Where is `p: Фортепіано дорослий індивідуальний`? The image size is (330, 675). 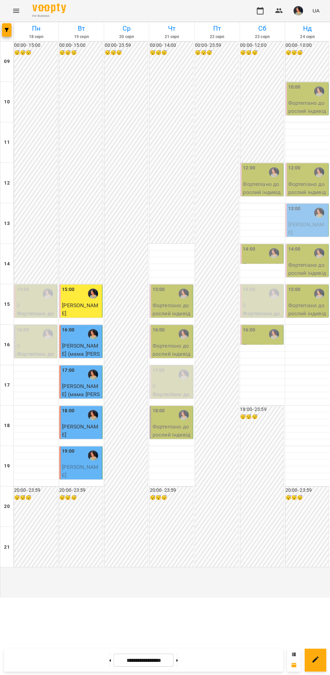 p: Фортепіано дорослий індивідуальний is located at coordinates (81, 450).